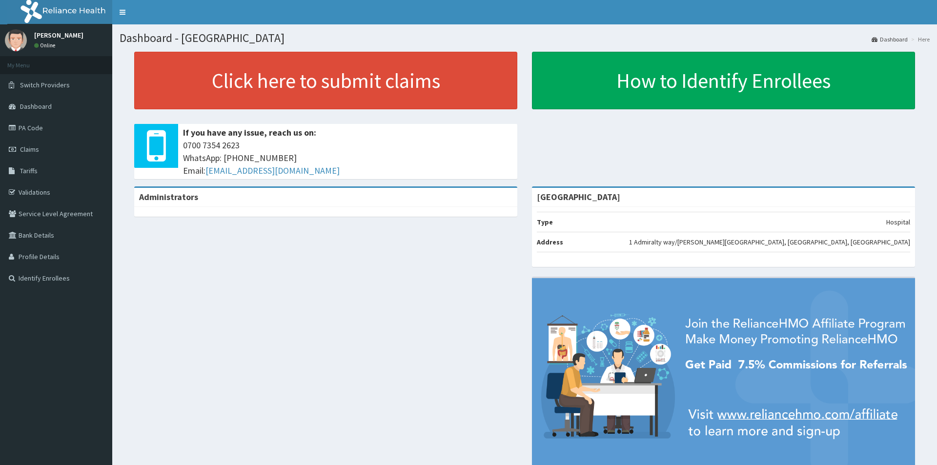 This screenshot has height=465, width=937. What do you see at coordinates (898, 222) in the screenshot?
I see `p: Hospital` at bounding box center [898, 222].